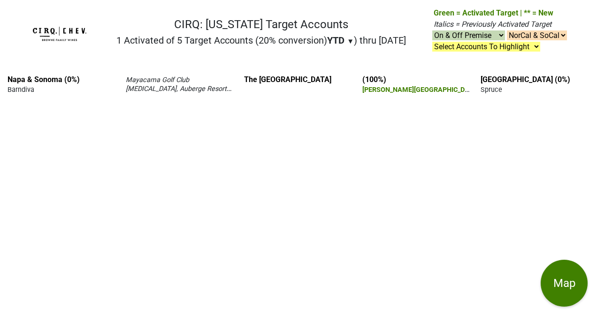  What do you see at coordinates (157, 80) in the screenshot?
I see `span: Mayacama Golf Club` at bounding box center [157, 80].